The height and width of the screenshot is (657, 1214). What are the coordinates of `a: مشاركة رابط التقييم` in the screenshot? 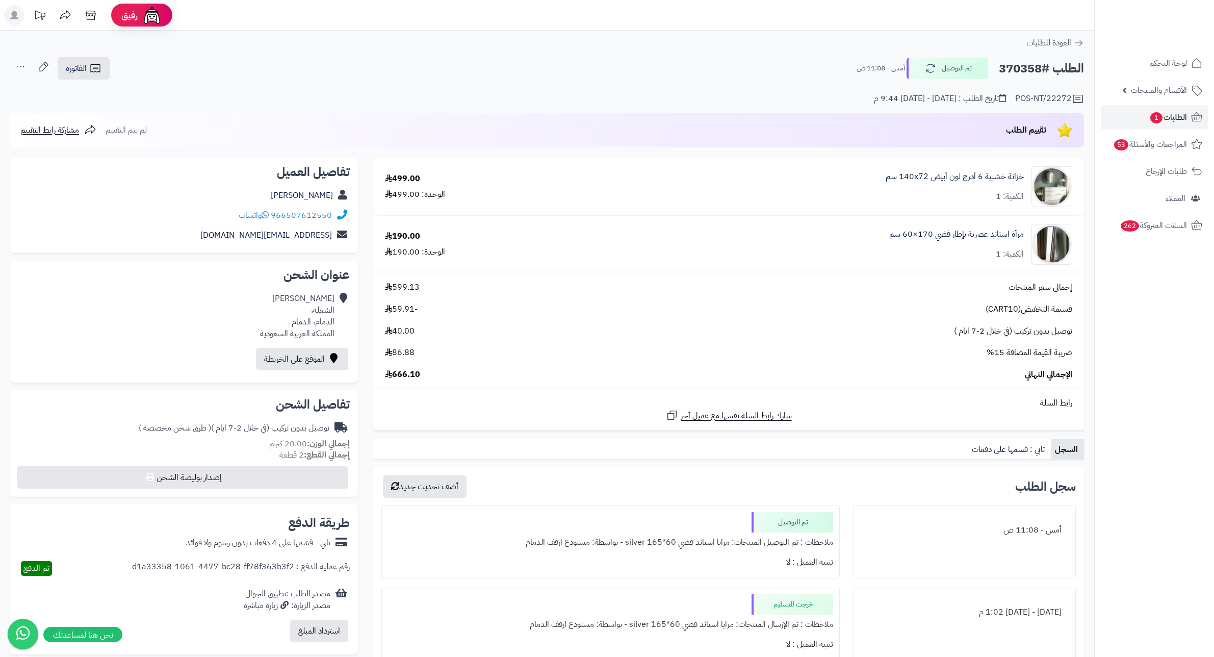 It's located at (58, 130).